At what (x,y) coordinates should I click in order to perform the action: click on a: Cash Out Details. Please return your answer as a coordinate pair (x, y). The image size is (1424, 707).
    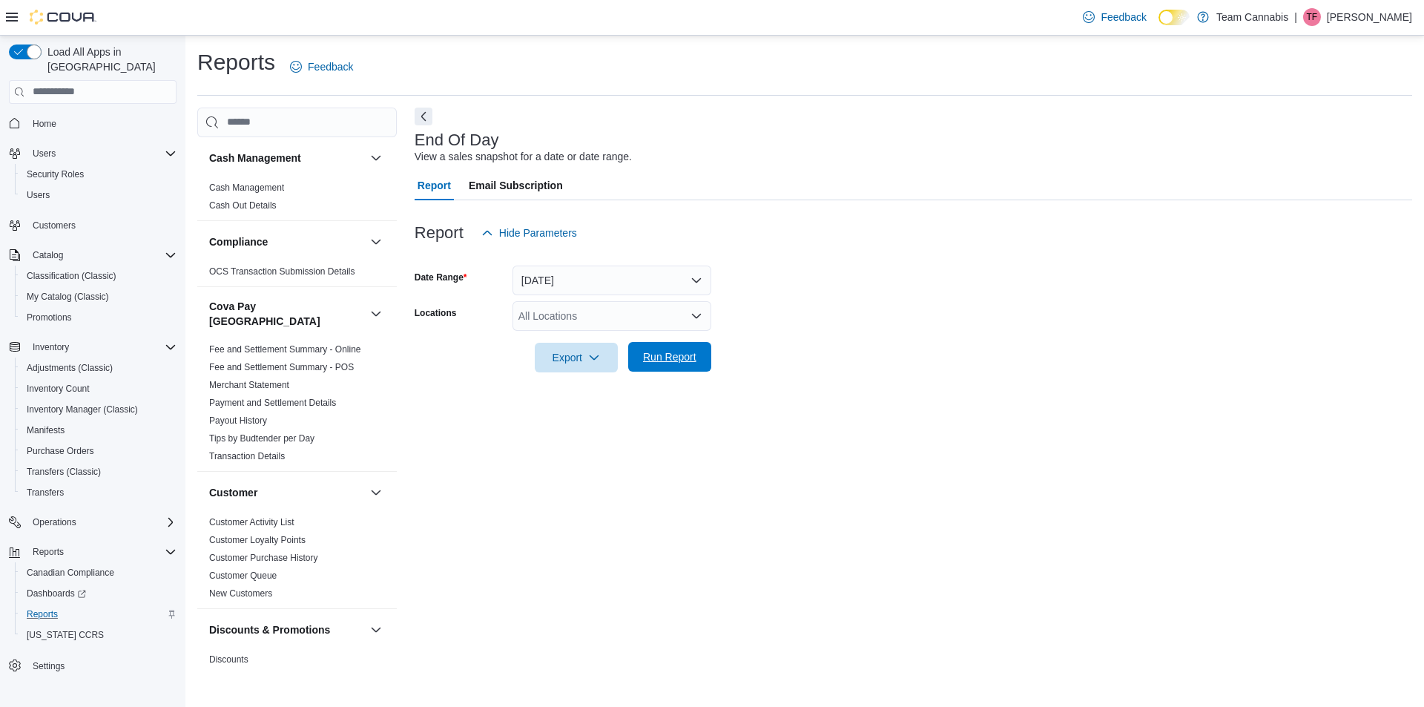
    Looking at the image, I should click on (242, 205).